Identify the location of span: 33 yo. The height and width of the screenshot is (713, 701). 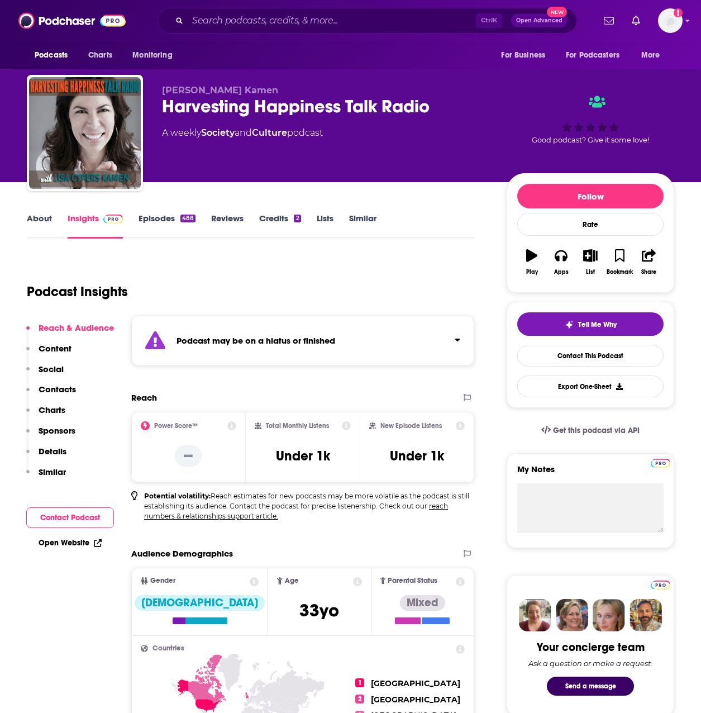
(319, 610).